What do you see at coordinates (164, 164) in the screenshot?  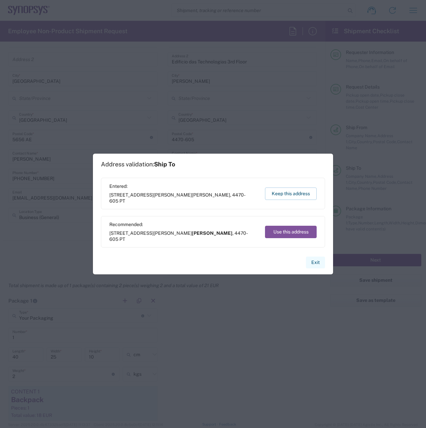 I see `span: Ship To` at bounding box center [164, 164].